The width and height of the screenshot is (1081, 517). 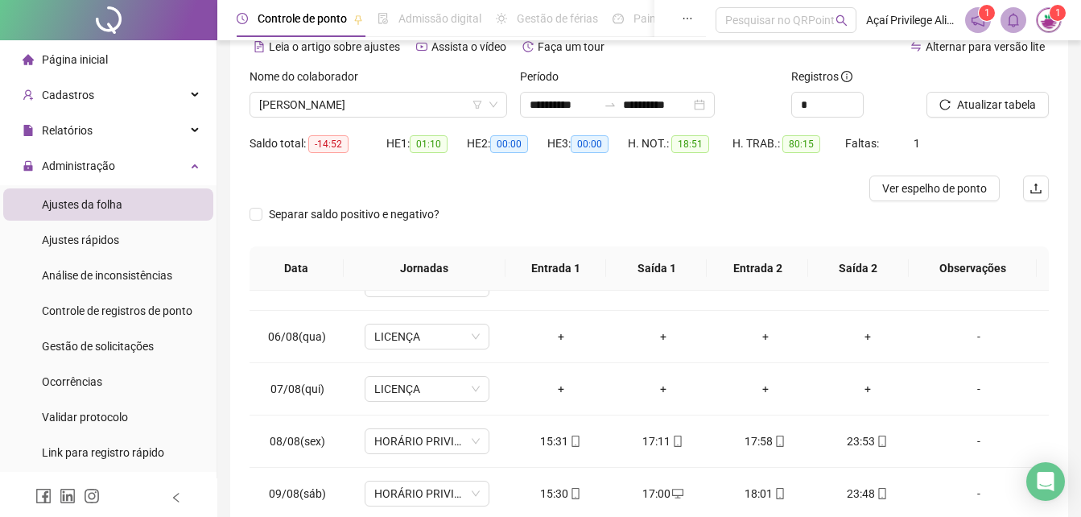 I want to click on div: 17:00, so click(x=662, y=493).